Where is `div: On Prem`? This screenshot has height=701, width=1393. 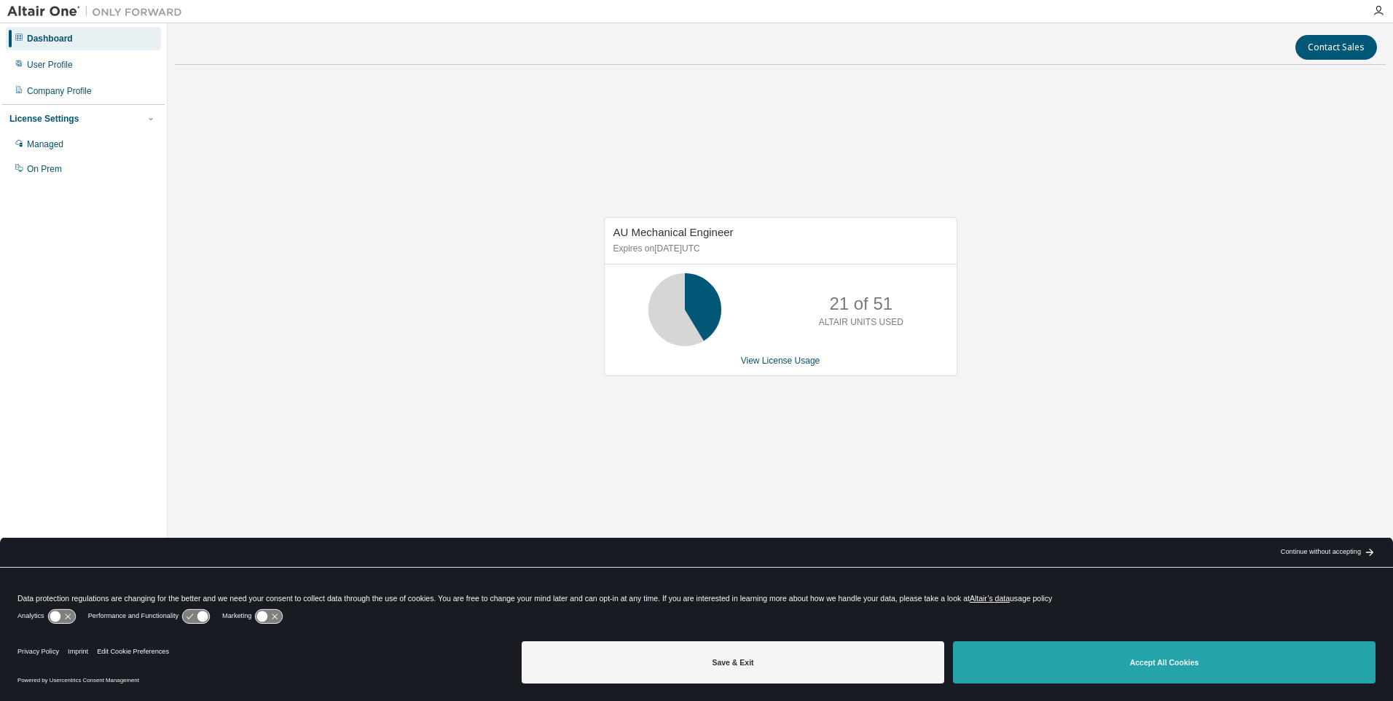
div: On Prem is located at coordinates (44, 169).